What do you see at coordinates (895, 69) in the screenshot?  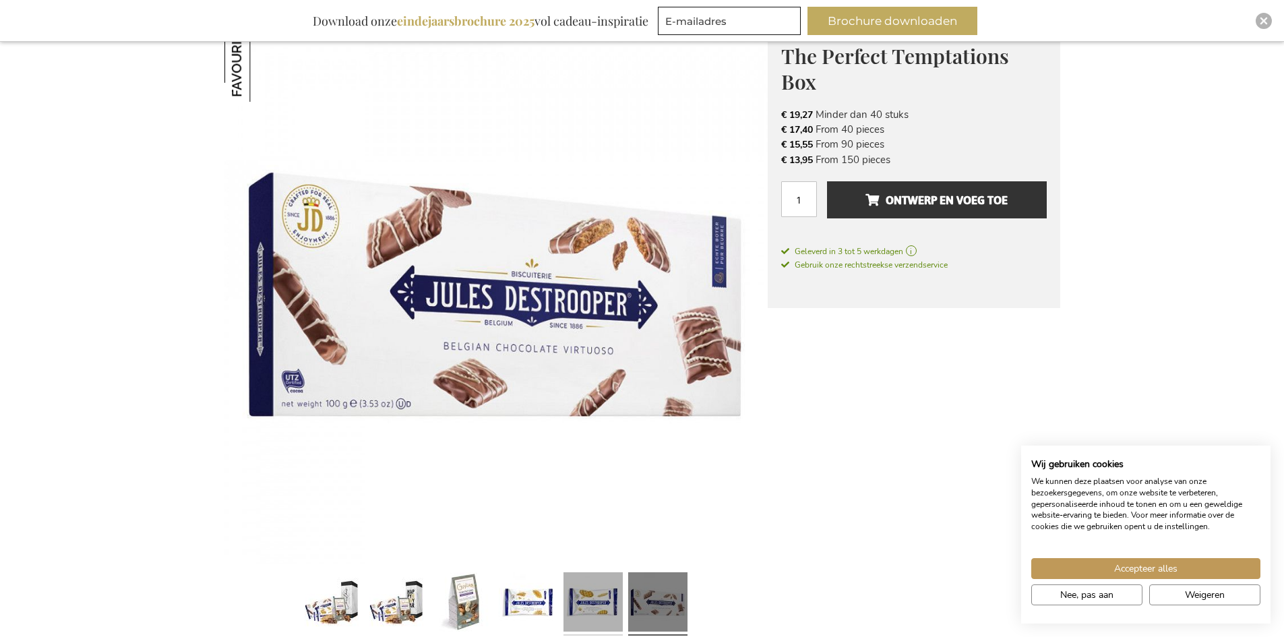 I see `span: The Perfect Temptations Box` at bounding box center [895, 69].